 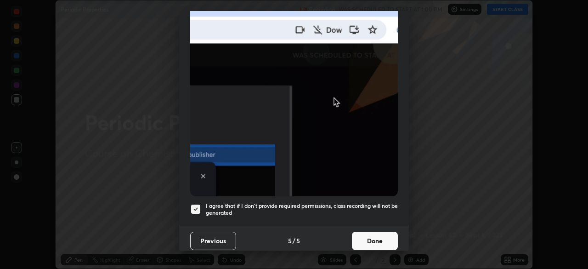 What do you see at coordinates (302, 209) in the screenshot?
I see `h5: I agree that if I don't provide required permissions, class recording will not be generated` at bounding box center [302, 209].